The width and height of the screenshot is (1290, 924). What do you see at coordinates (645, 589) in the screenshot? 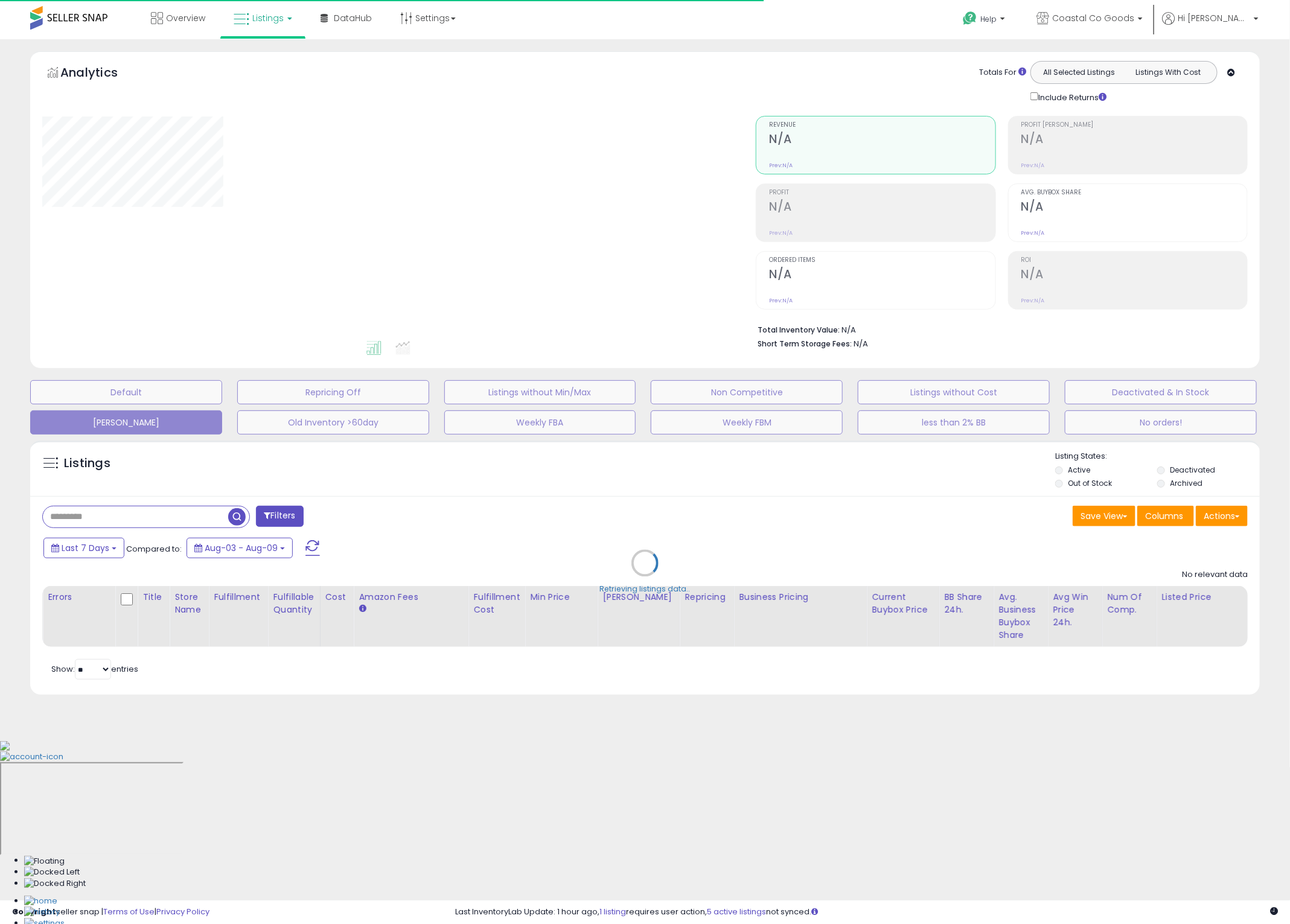
I see `div: Retrieving listings data..` at bounding box center [645, 589].